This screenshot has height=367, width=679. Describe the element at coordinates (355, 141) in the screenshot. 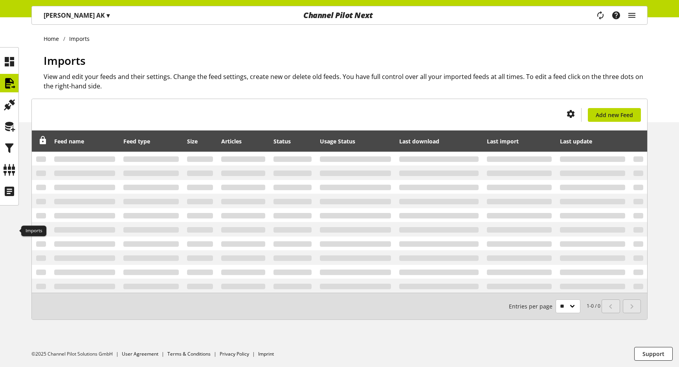

I see `div: Usage Status` at that location.